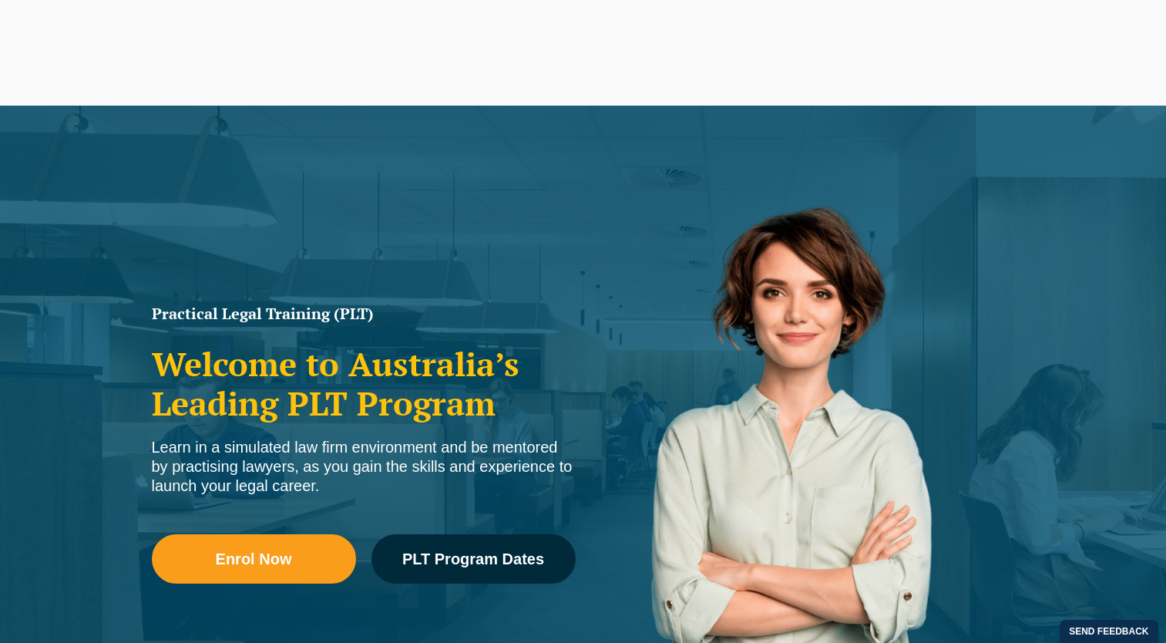  What do you see at coordinates (253, 559) in the screenshot?
I see `span: Enrol Now` at bounding box center [253, 559].